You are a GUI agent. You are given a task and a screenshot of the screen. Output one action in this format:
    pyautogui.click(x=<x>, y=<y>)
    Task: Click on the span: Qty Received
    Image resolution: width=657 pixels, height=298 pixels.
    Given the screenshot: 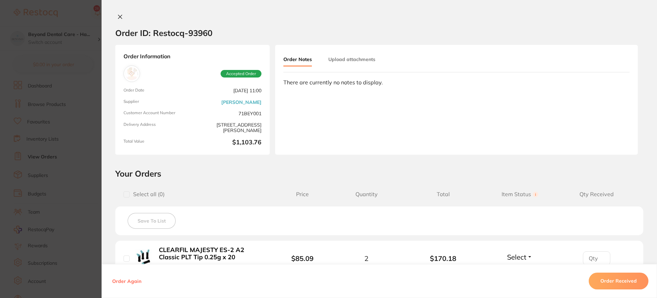 What is the action you would take?
    pyautogui.click(x=597, y=194)
    